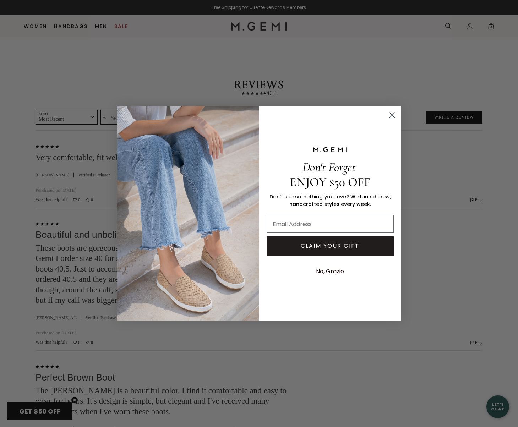 This screenshot has width=518, height=427. I want to click on input: Email Address, so click(330, 224).